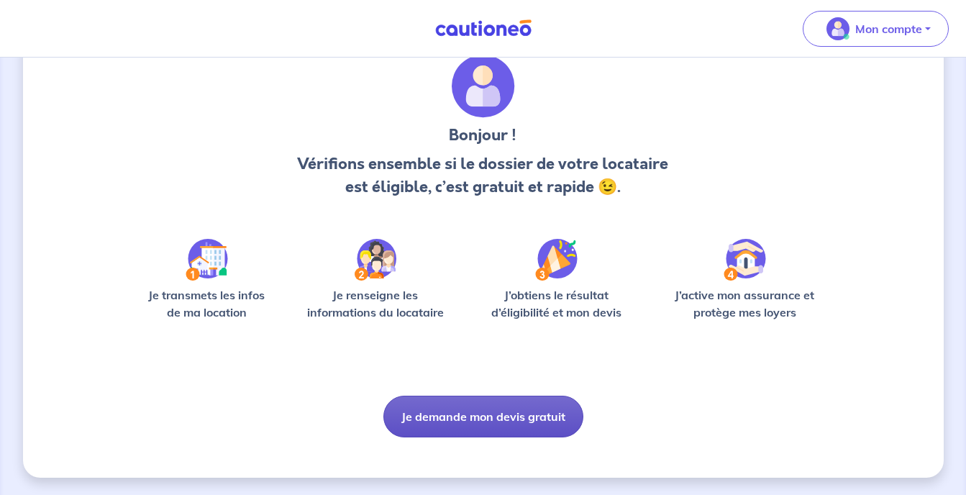  Describe the element at coordinates (483, 28) in the screenshot. I see `img: Cautioneo` at that location.